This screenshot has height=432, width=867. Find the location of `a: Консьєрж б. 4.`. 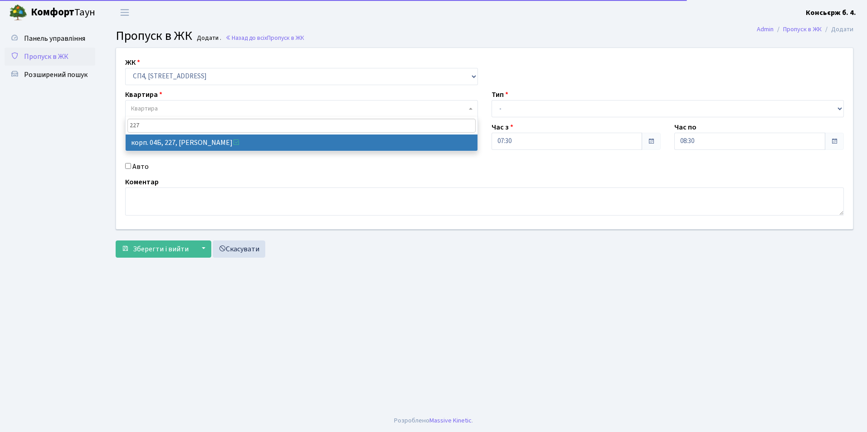

a: Консьєрж б. 4. is located at coordinates (830, 13).